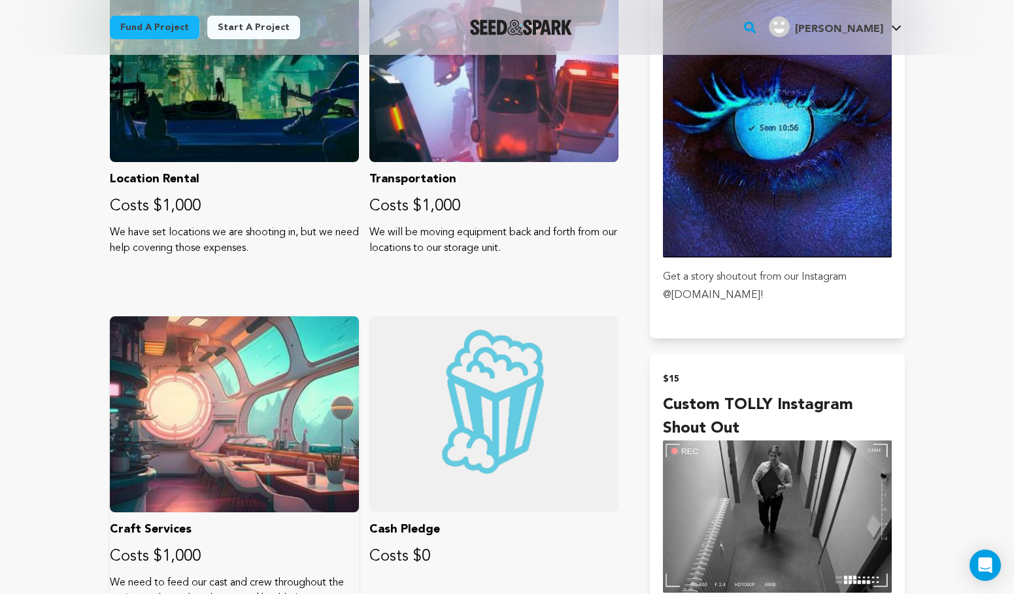 This screenshot has height=594, width=1014. Describe the element at coordinates (835, 27) in the screenshot. I see `span: Alexis K.'s Profile` at that location.